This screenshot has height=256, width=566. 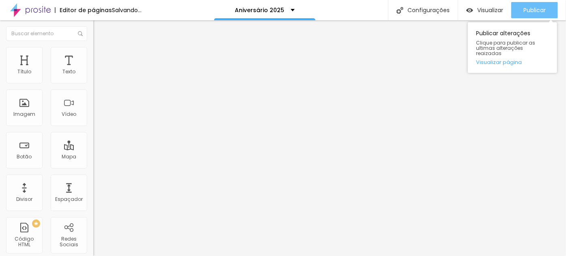 What do you see at coordinates (260, 10) in the screenshot?
I see `p: Aniversário 2025` at bounding box center [260, 10].